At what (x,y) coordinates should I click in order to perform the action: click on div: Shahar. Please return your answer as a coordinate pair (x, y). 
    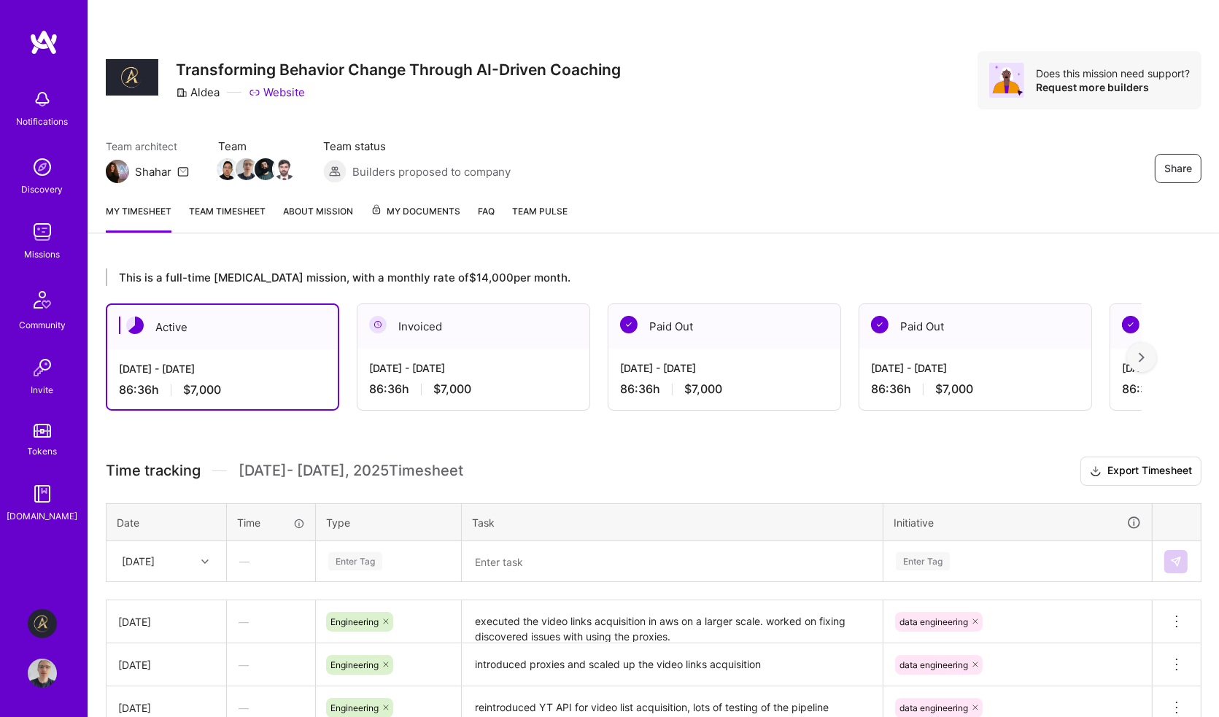
    Looking at the image, I should click on (153, 171).